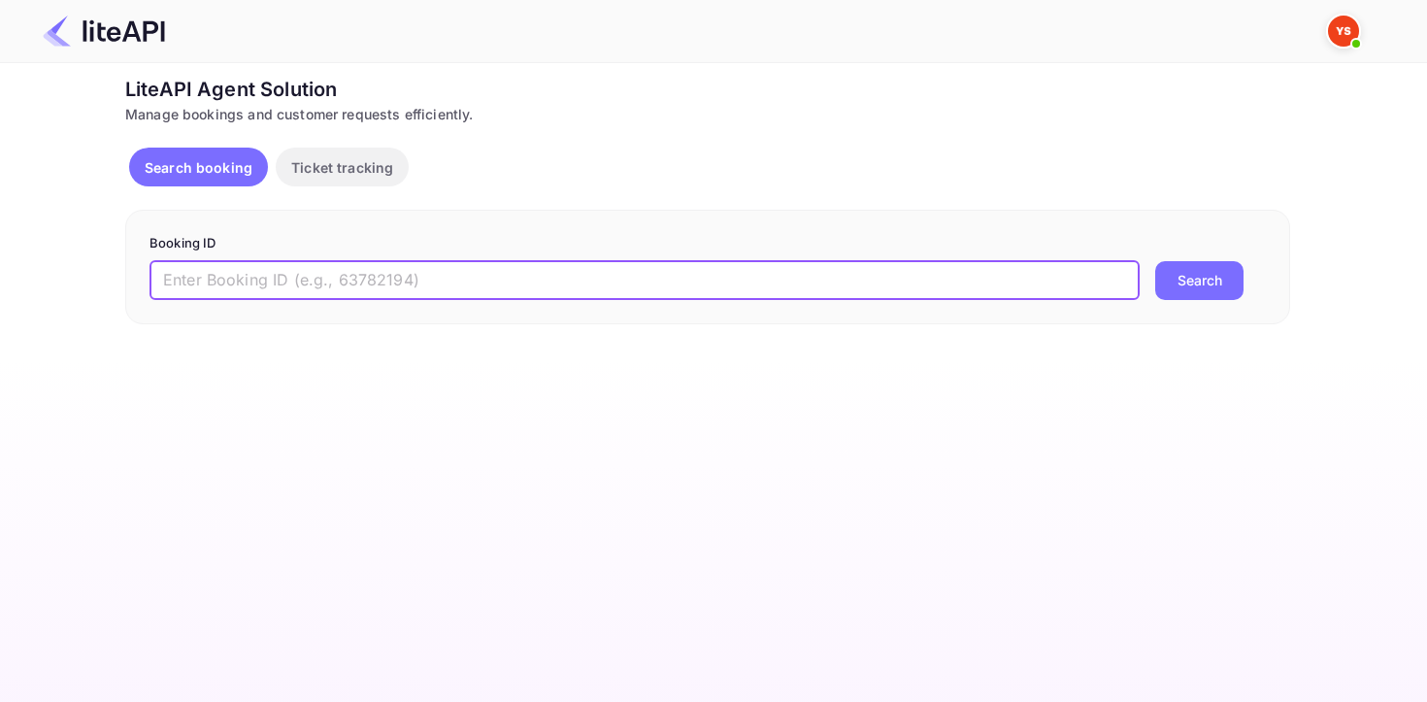 The image size is (1427, 702). I want to click on p: Booking ID, so click(707, 244).